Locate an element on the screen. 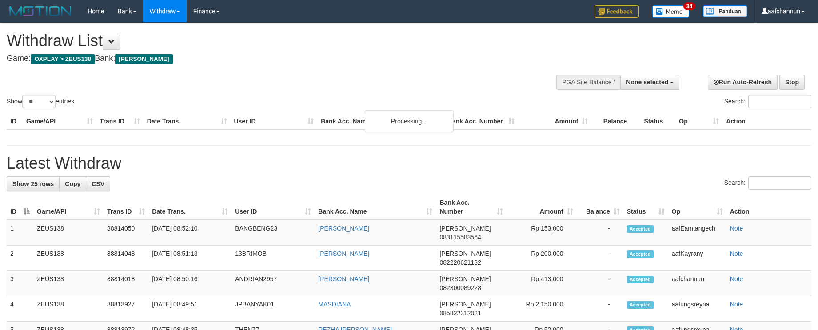 Image resolution: width=818 pixels, height=330 pixels. th: Balance is located at coordinates (616, 121).